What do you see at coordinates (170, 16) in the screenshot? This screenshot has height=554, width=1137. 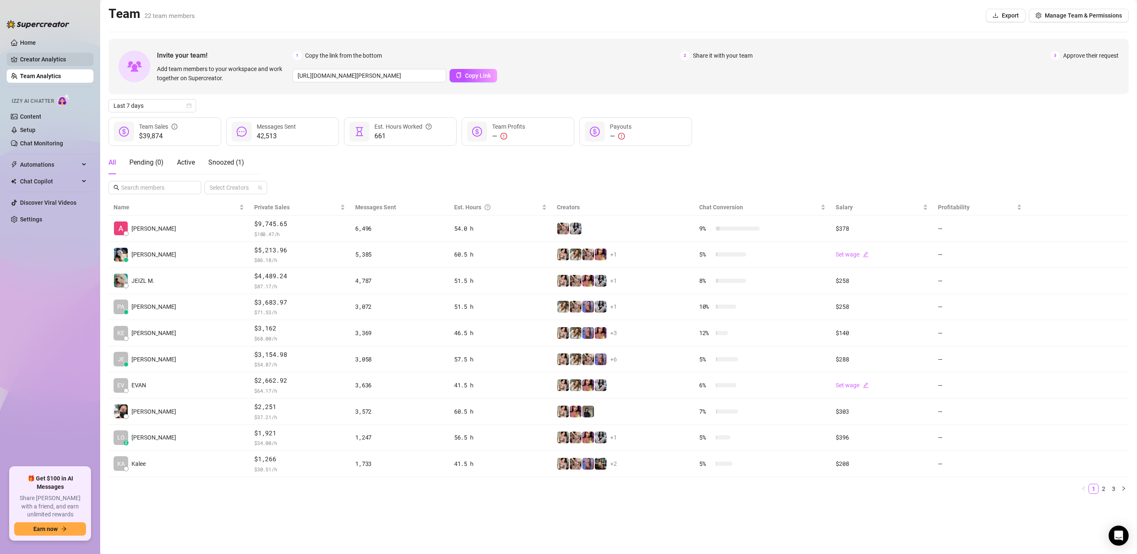 I see `span: 22 team members` at bounding box center [170, 16].